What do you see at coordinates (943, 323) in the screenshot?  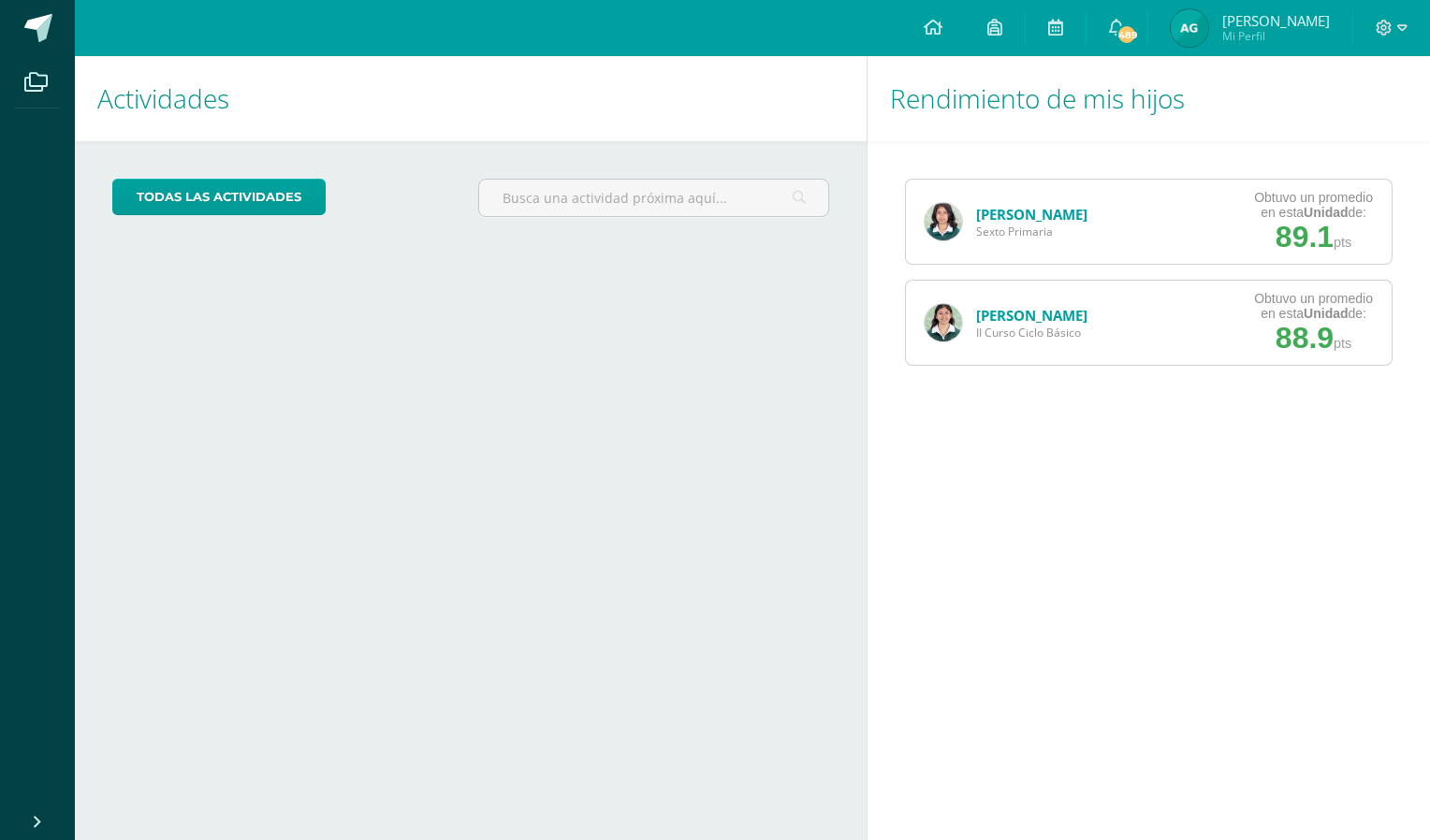 I see `img: 6aaa91bad869da15764c0a2f0837109e.png` at bounding box center [943, 323].